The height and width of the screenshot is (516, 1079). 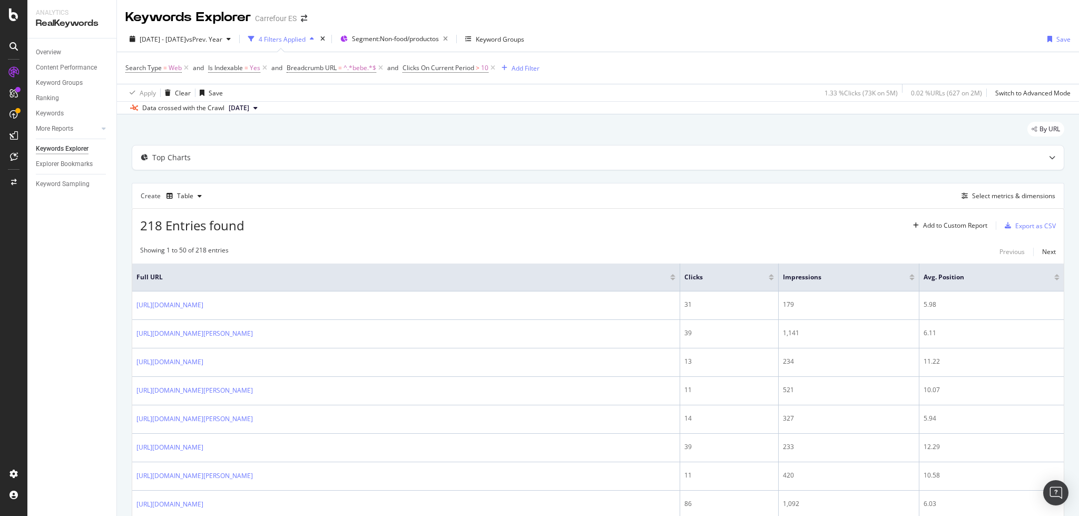 What do you see at coordinates (143, 67) in the screenshot?
I see `span: Search Type` at bounding box center [143, 67].